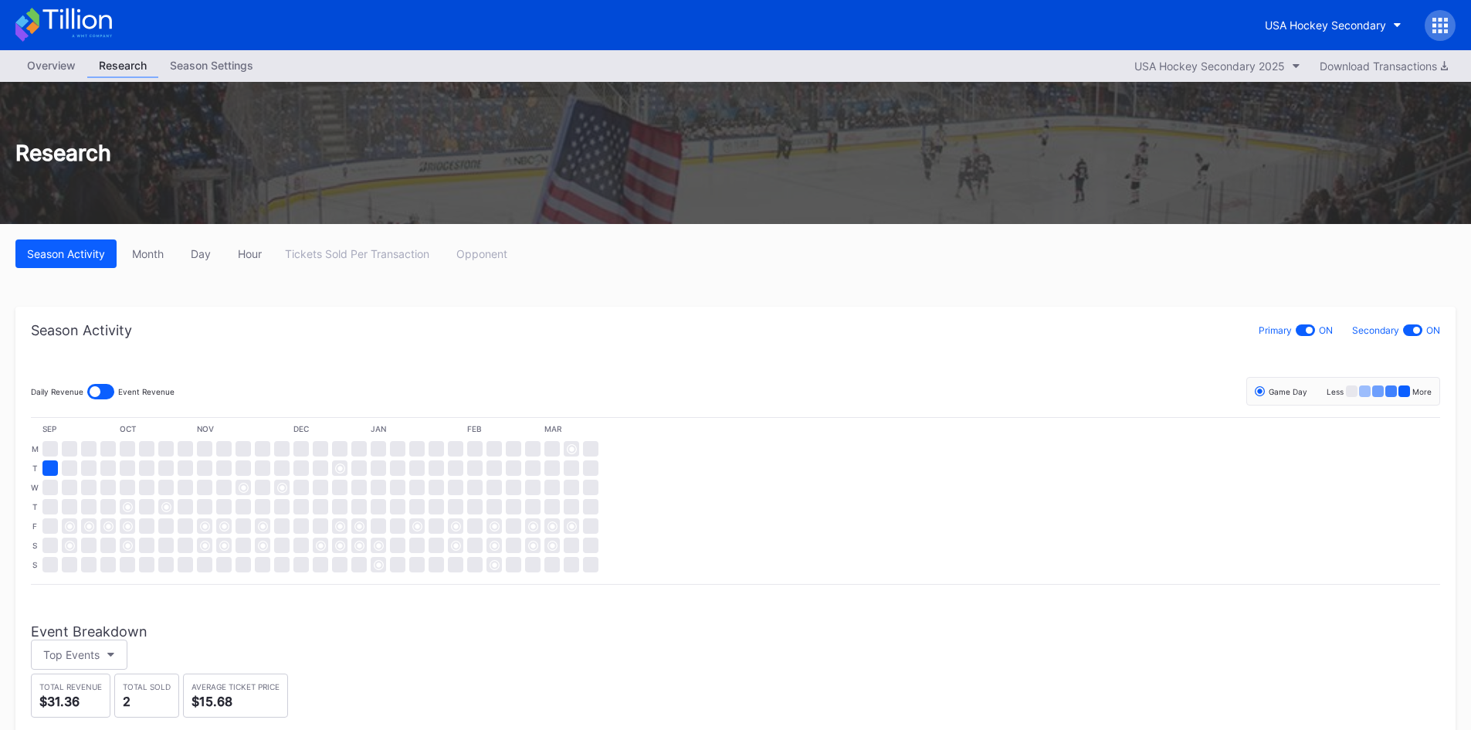 The height and width of the screenshot is (730, 1471). I want to click on a: Season Activity, so click(66, 253).